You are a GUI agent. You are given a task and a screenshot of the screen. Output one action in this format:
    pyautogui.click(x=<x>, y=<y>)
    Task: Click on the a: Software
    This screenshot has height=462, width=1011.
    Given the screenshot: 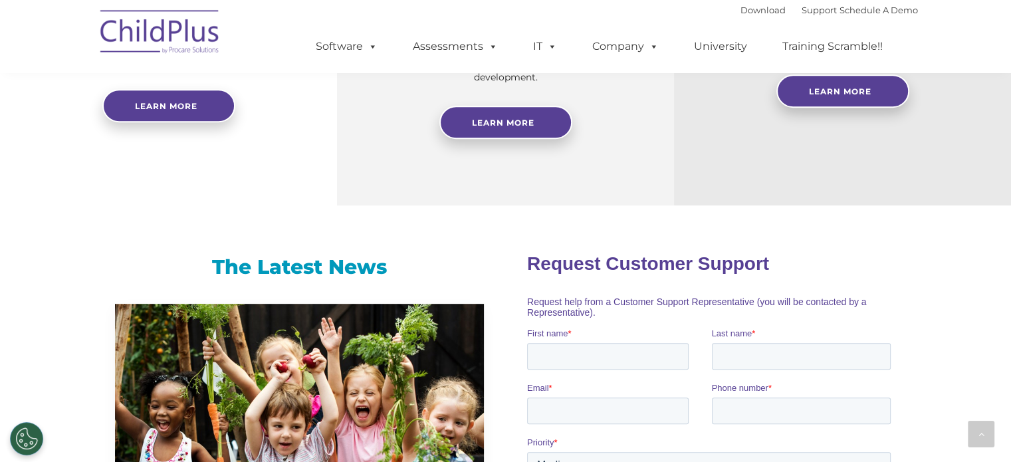 What is the action you would take?
    pyautogui.click(x=346, y=47)
    